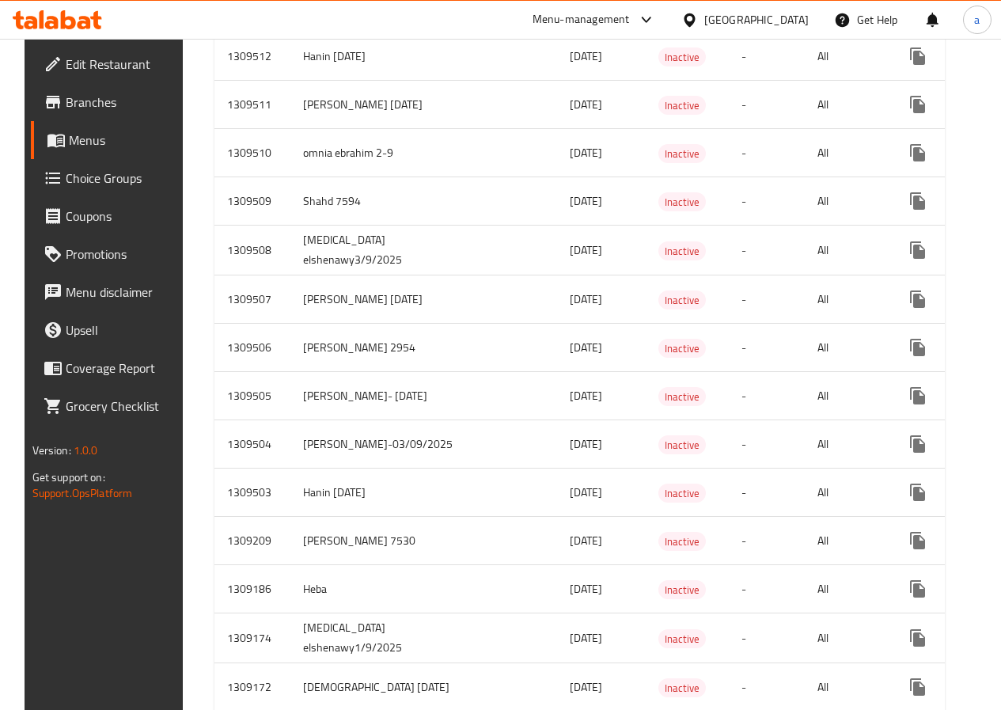  What do you see at coordinates (977, 20) in the screenshot?
I see `span: a` at bounding box center [977, 20].